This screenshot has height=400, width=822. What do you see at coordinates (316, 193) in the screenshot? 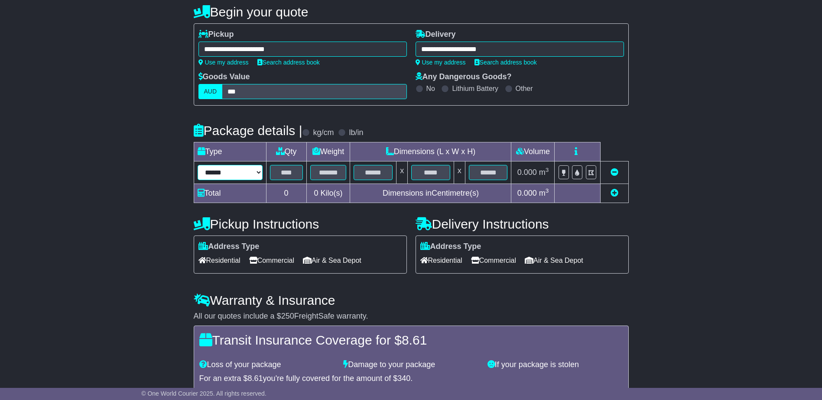
I see `span: 0` at bounding box center [316, 193].